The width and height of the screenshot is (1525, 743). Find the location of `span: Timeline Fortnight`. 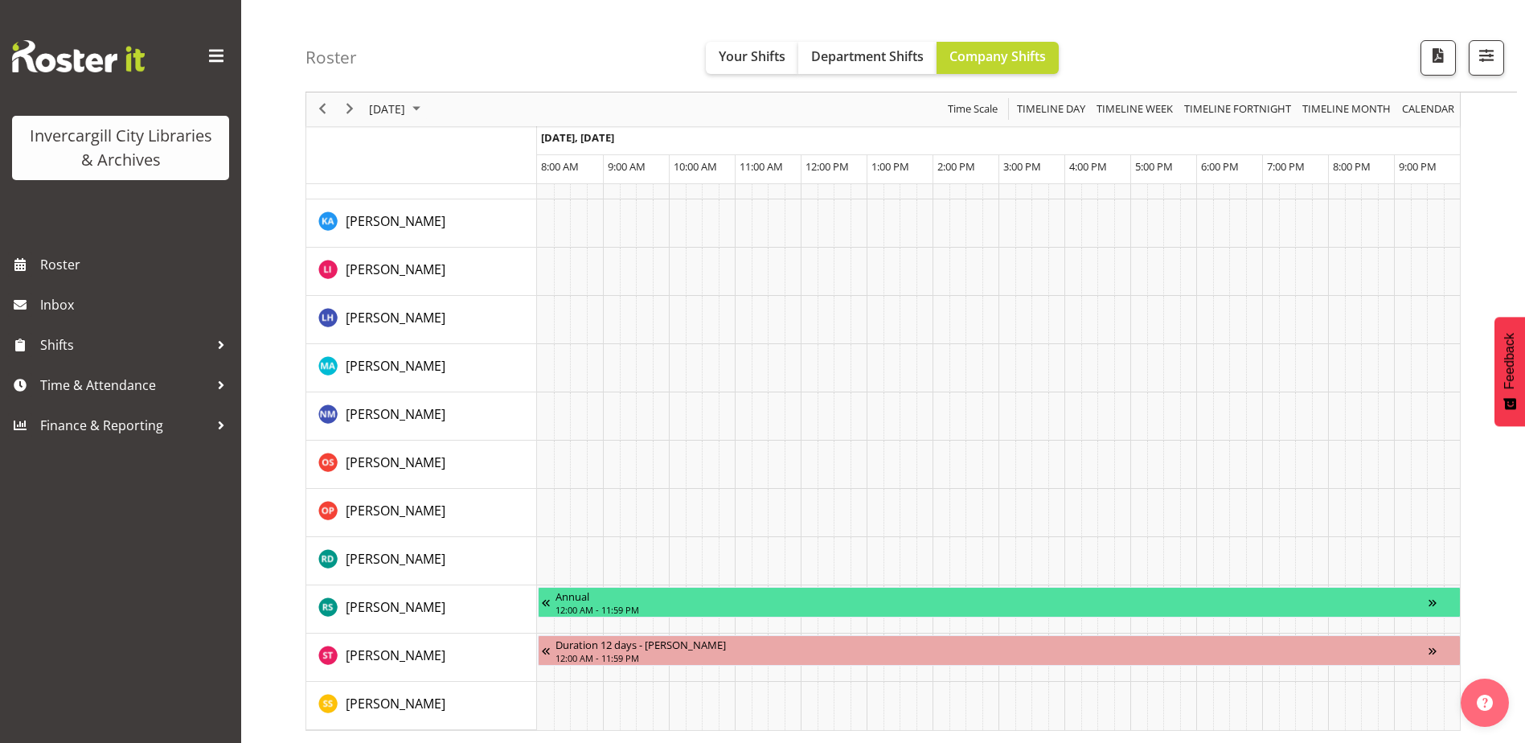

span: Timeline Fortnight is located at coordinates (1237, 109).